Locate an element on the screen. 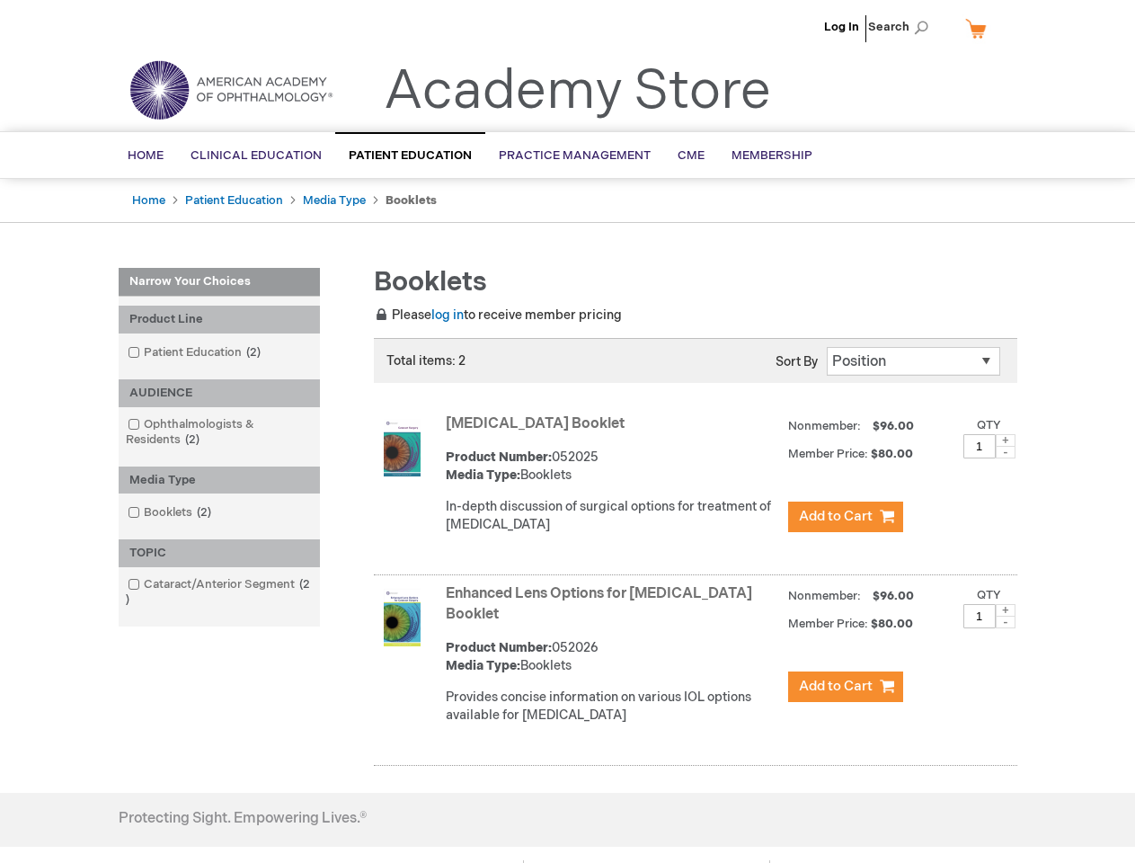 Image resolution: width=1135 pixels, height=863 pixels. span: Membership is located at coordinates (772, 155).